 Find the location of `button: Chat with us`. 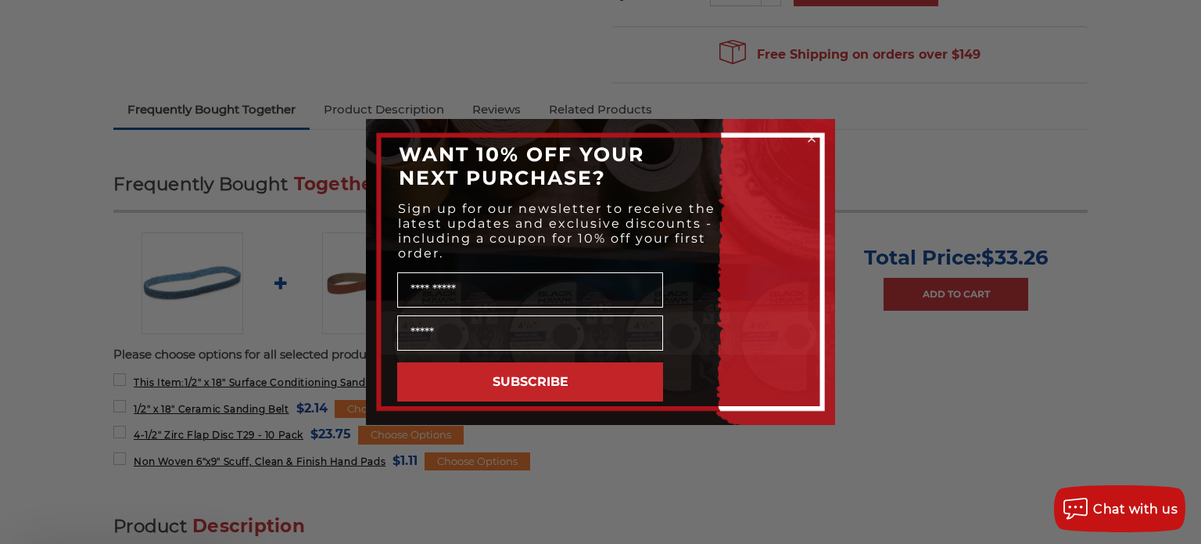

button: Chat with us is located at coordinates (1120, 508).